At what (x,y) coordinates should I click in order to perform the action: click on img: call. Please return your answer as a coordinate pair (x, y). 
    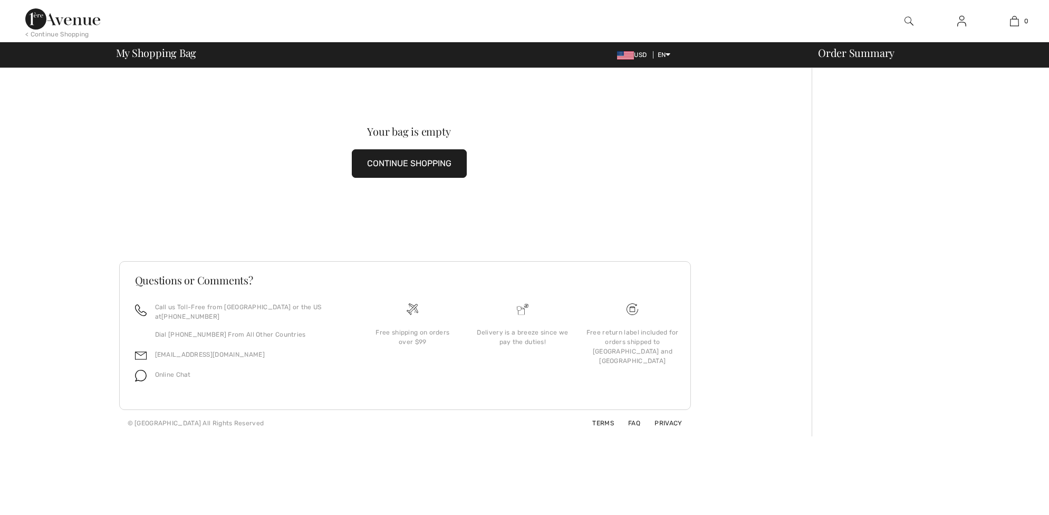
    Looking at the image, I should click on (141, 310).